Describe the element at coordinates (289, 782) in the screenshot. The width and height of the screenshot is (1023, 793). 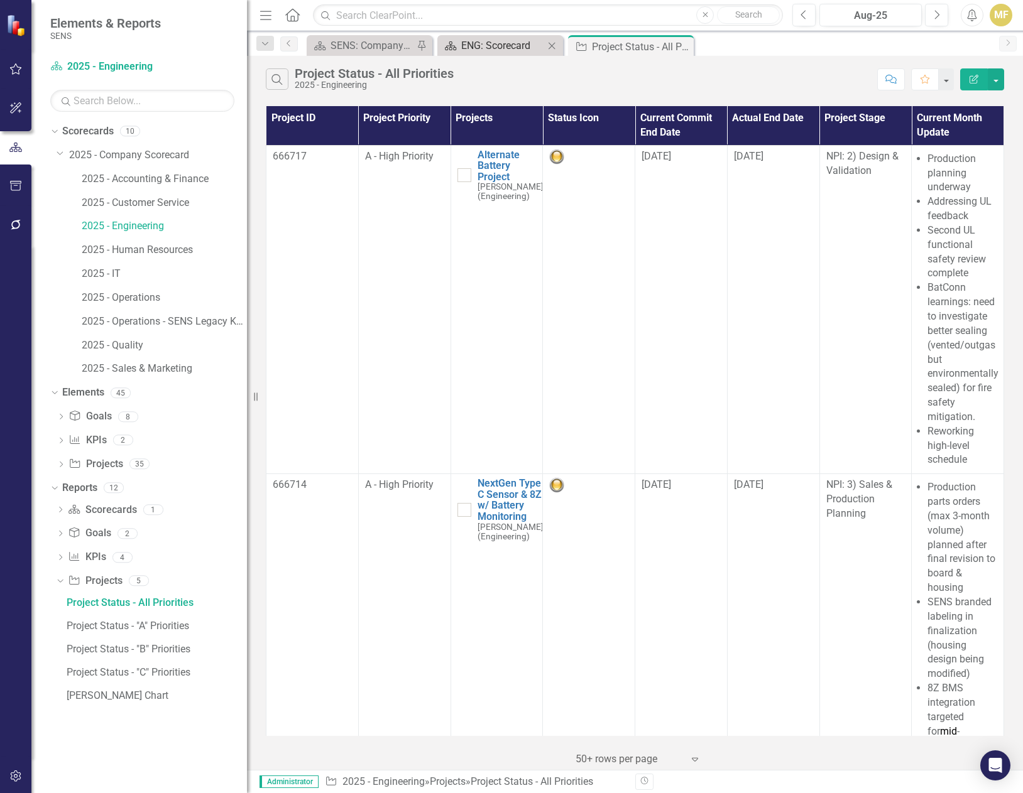
I see `span: Administrator` at that location.